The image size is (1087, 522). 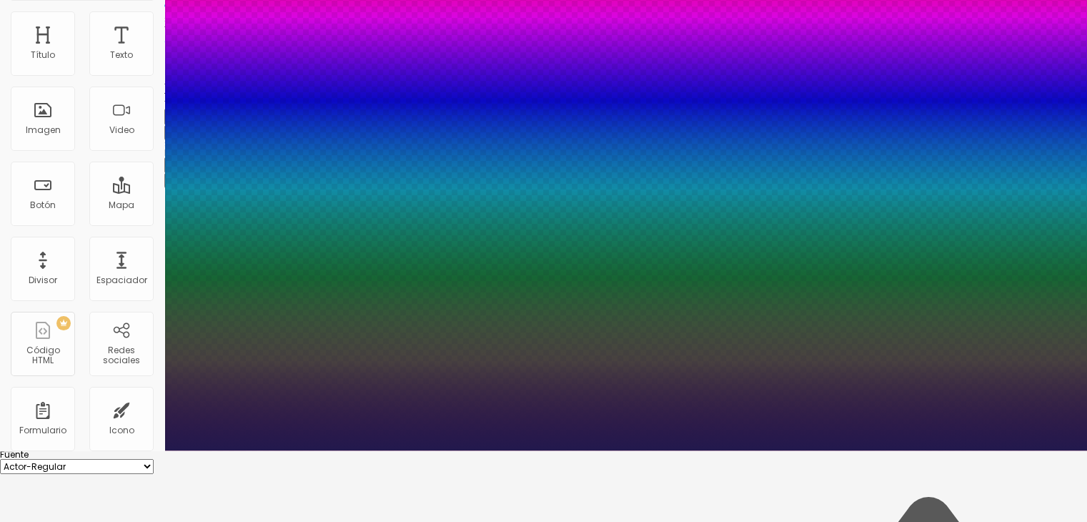 What do you see at coordinates (121, 204) in the screenshot?
I see `font: Mapa` at bounding box center [121, 204].